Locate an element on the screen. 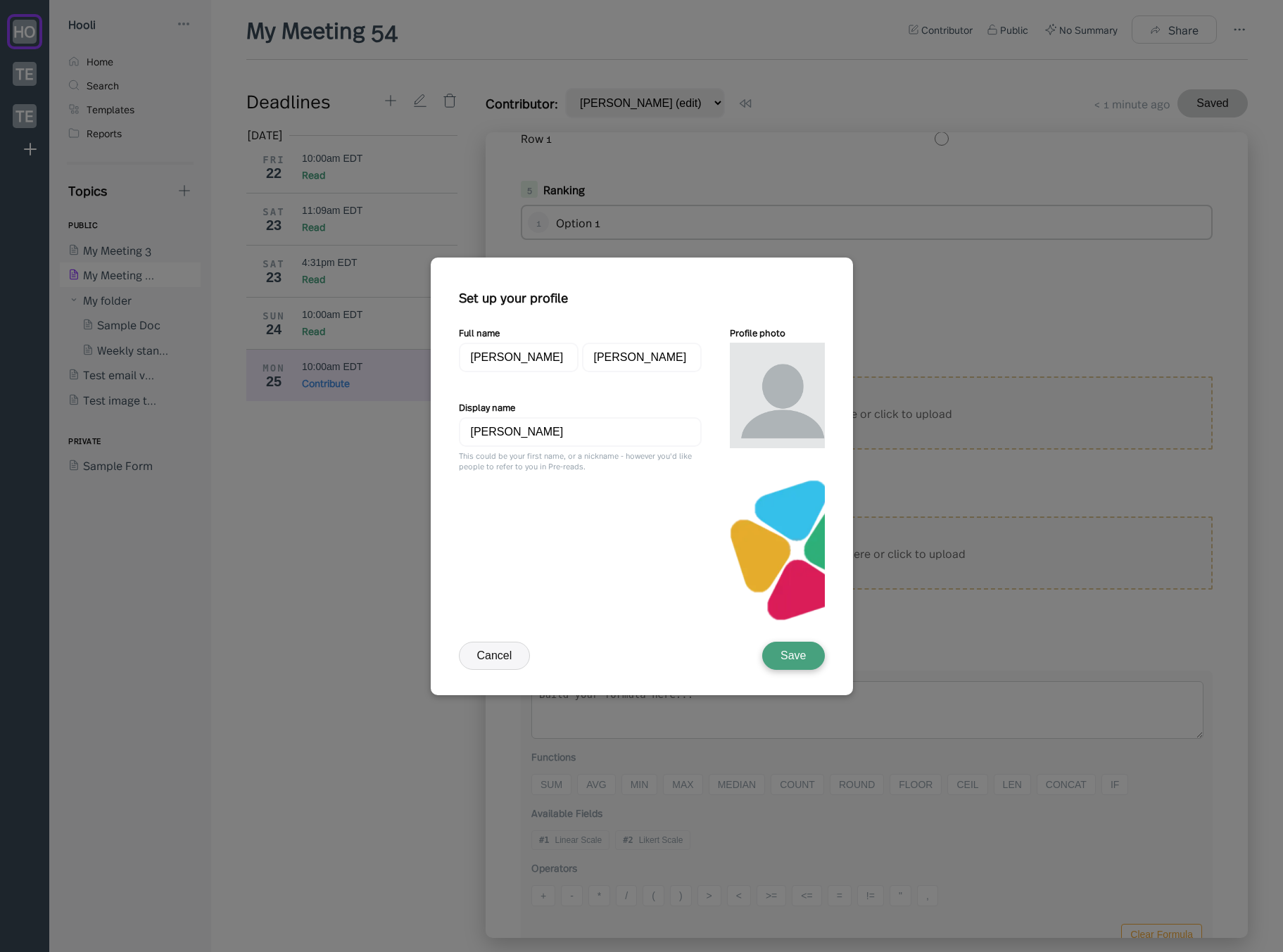 This screenshot has height=952, width=1283. input: Nickname is located at coordinates (579, 432).